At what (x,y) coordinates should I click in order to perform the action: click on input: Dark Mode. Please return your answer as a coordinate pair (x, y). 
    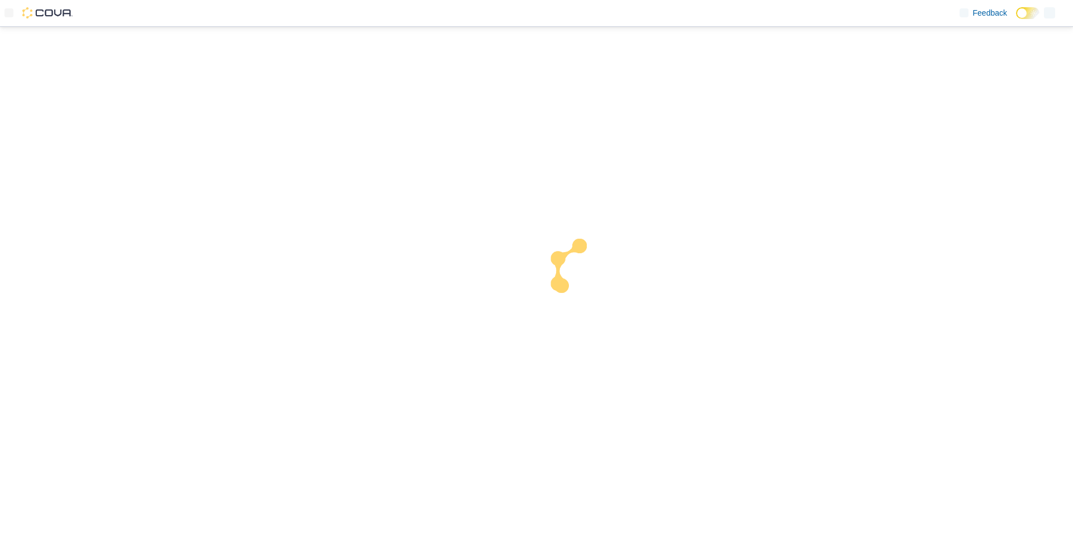
    Looking at the image, I should click on (1028, 13).